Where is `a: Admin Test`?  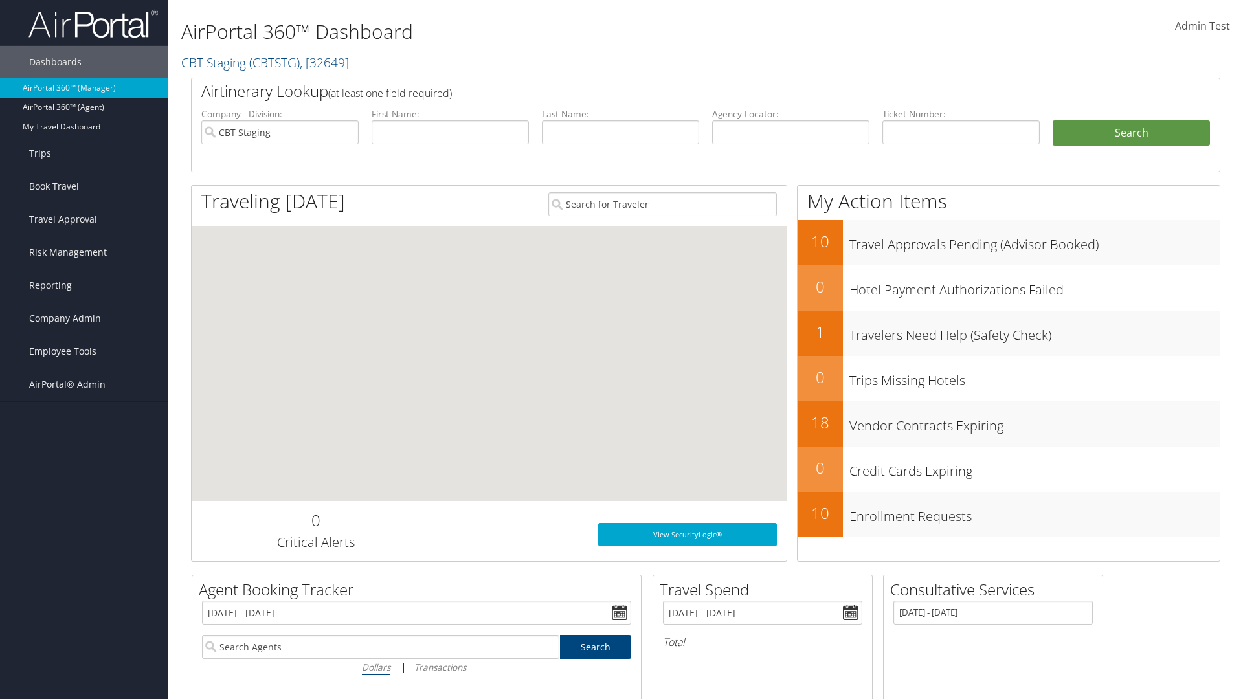 a: Admin Test is located at coordinates (1202, 27).